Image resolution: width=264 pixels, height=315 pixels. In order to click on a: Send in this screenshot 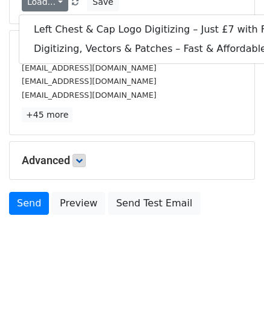, I will do `click(29, 204)`.